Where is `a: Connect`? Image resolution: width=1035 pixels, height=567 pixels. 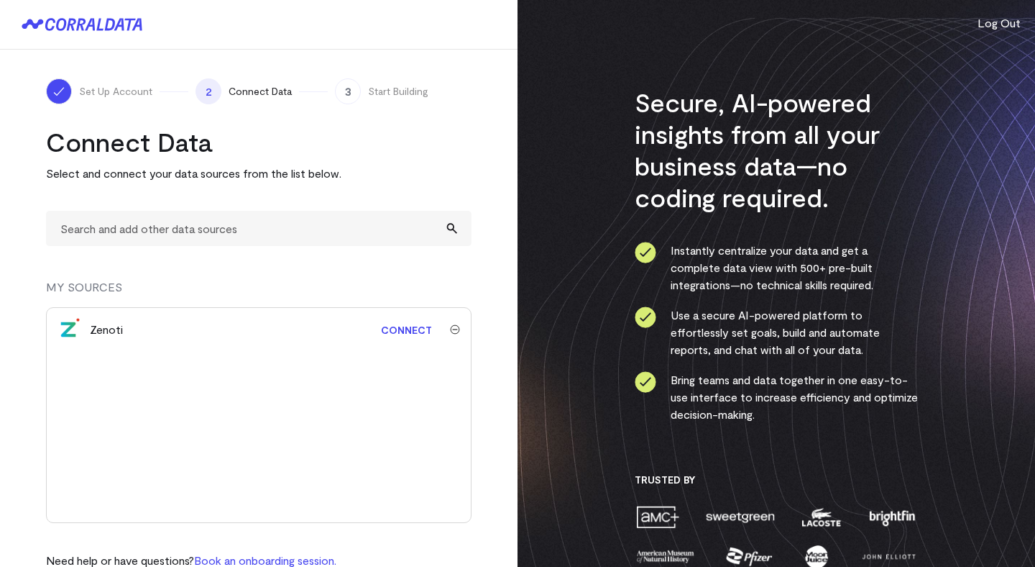
a: Connect is located at coordinates (406, 329).